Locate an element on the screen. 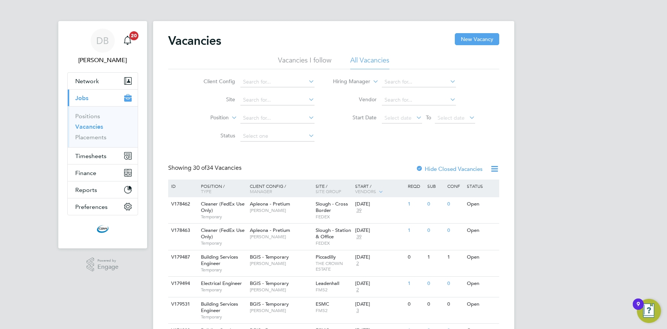 This screenshot has height=329, width=667. label: Position is located at coordinates (207, 118).